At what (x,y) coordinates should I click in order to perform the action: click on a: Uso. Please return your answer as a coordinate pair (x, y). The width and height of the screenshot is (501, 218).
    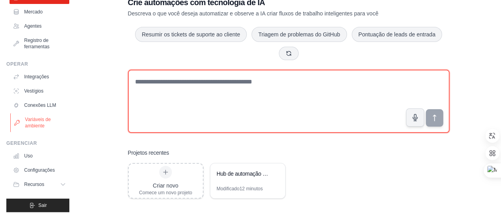
    Looking at the image, I should click on (39, 156).